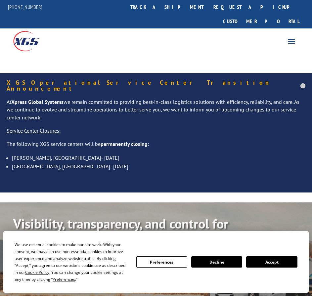 The image size is (312, 296). Describe the element at coordinates (64, 279) in the screenshot. I see `span: Preferences` at that location.